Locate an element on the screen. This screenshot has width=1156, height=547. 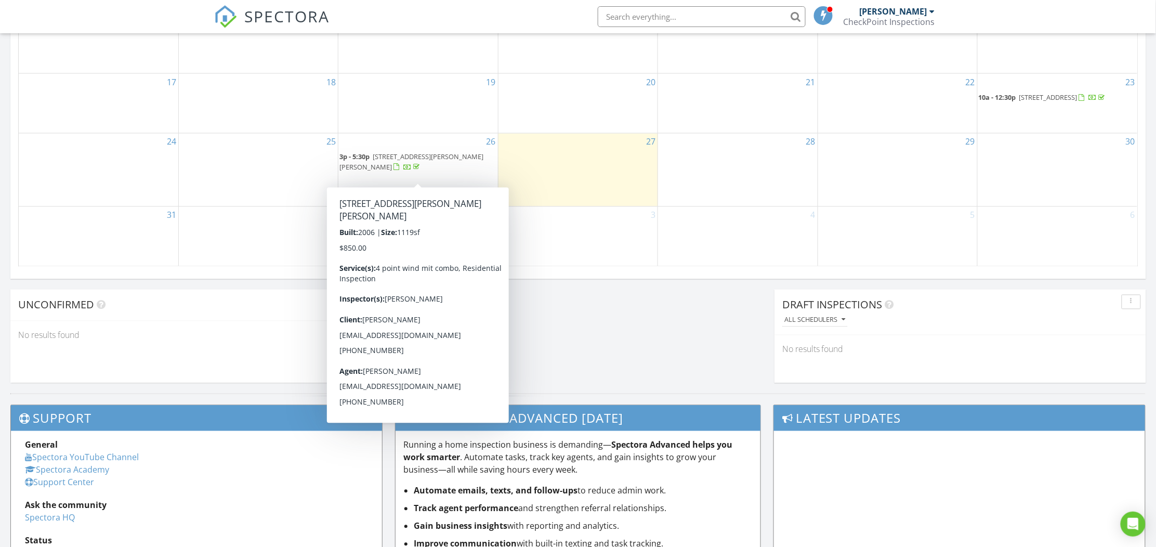
a: Go to August 26, 2025 is located at coordinates (491, 142).